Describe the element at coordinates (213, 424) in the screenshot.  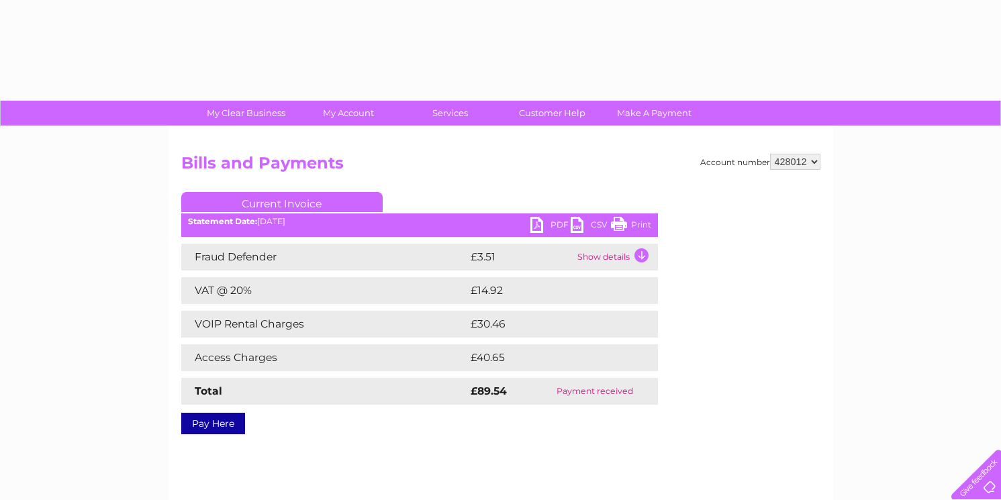
I see `a: Pay Here` at that location.